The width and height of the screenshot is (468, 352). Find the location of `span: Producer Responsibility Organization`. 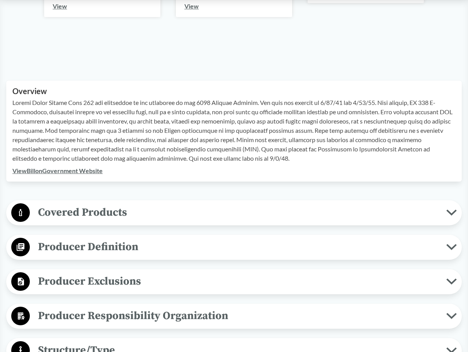

span: Producer Responsibility Organization is located at coordinates (238, 316).